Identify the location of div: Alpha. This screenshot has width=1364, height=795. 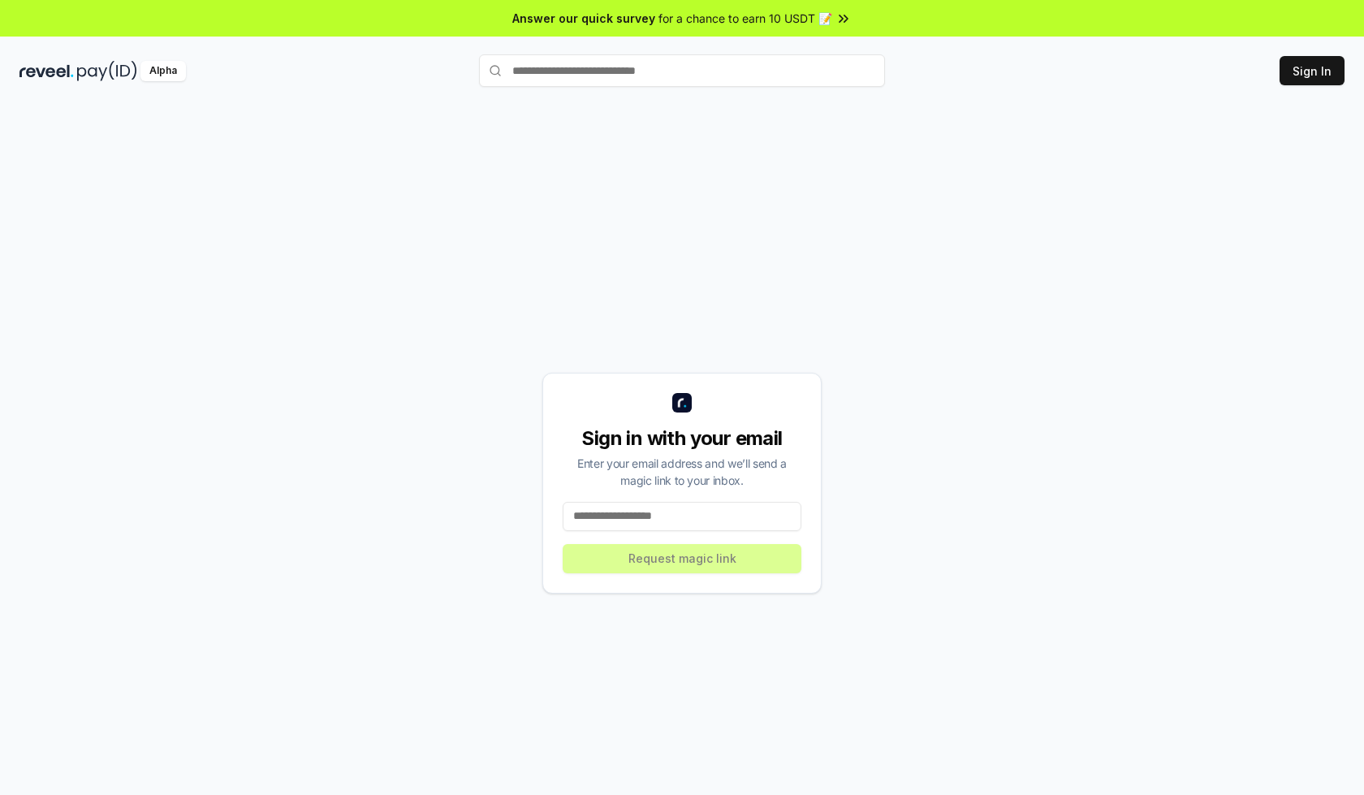
(163, 71).